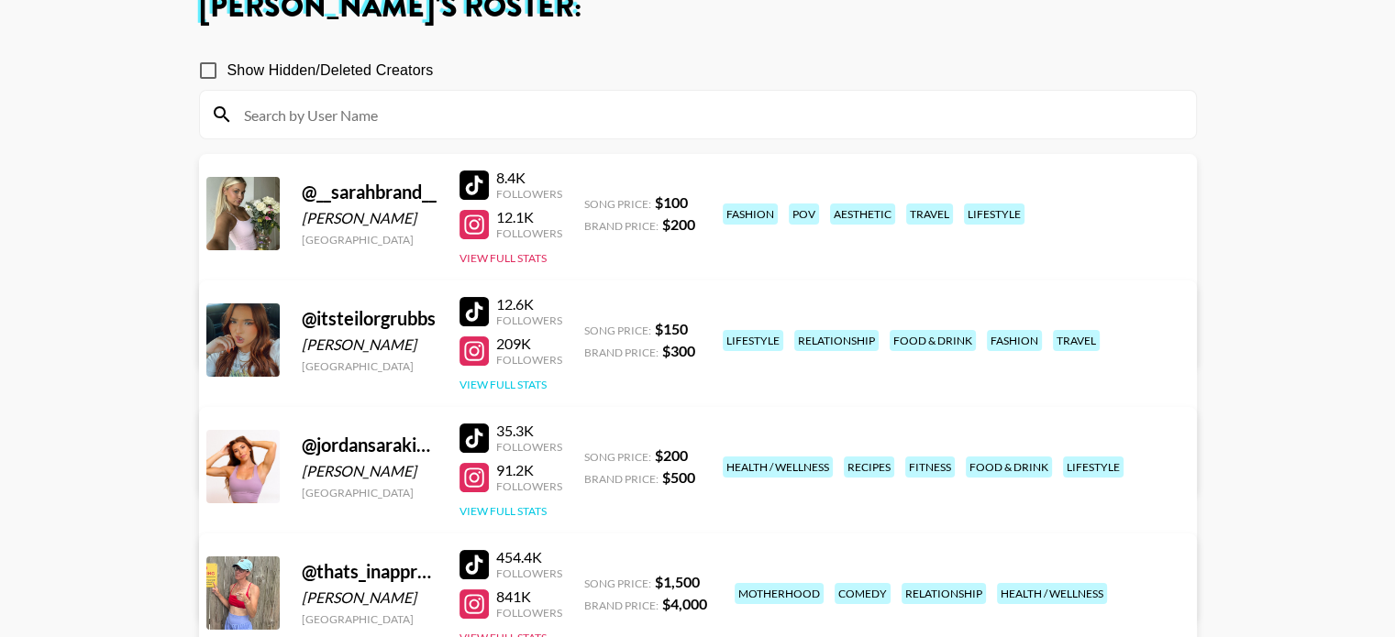 This screenshot has width=1395, height=637. What do you see at coordinates (862, 593) in the screenshot?
I see `div: comedy` at bounding box center [862, 593].